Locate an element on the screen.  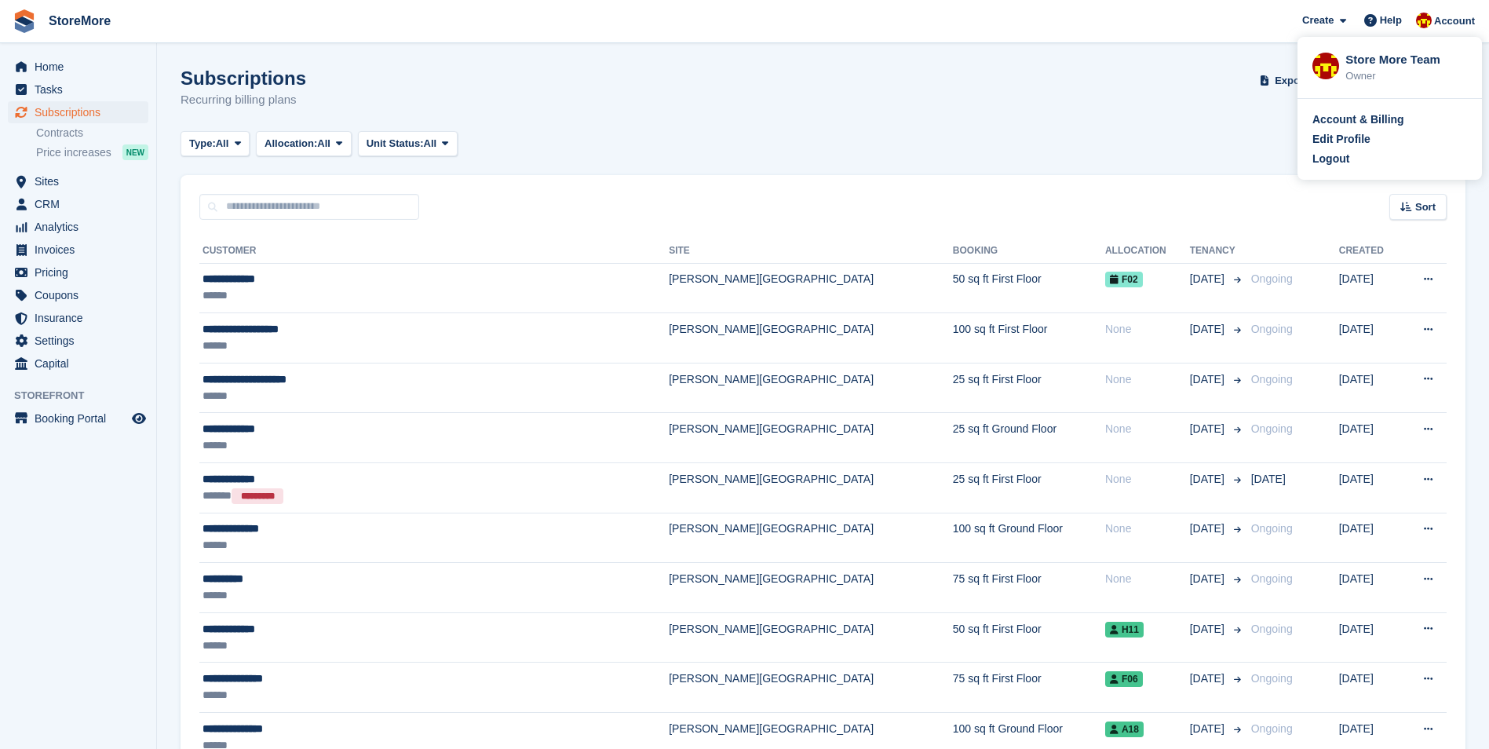
span: Sites is located at coordinates (82, 181).